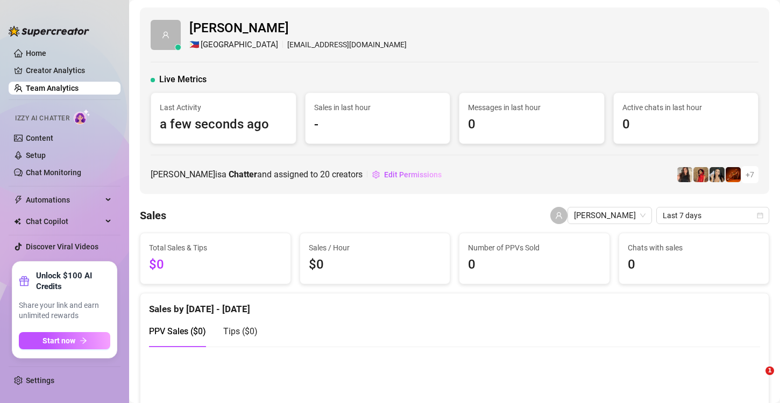 Image resolution: width=780 pixels, height=403 pixels. I want to click on span: calendar, so click(760, 216).